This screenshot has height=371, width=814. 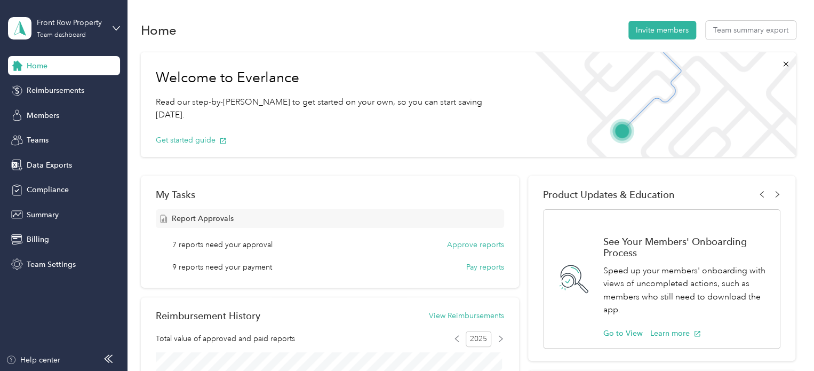 I want to click on button: Approve reports, so click(x=475, y=244).